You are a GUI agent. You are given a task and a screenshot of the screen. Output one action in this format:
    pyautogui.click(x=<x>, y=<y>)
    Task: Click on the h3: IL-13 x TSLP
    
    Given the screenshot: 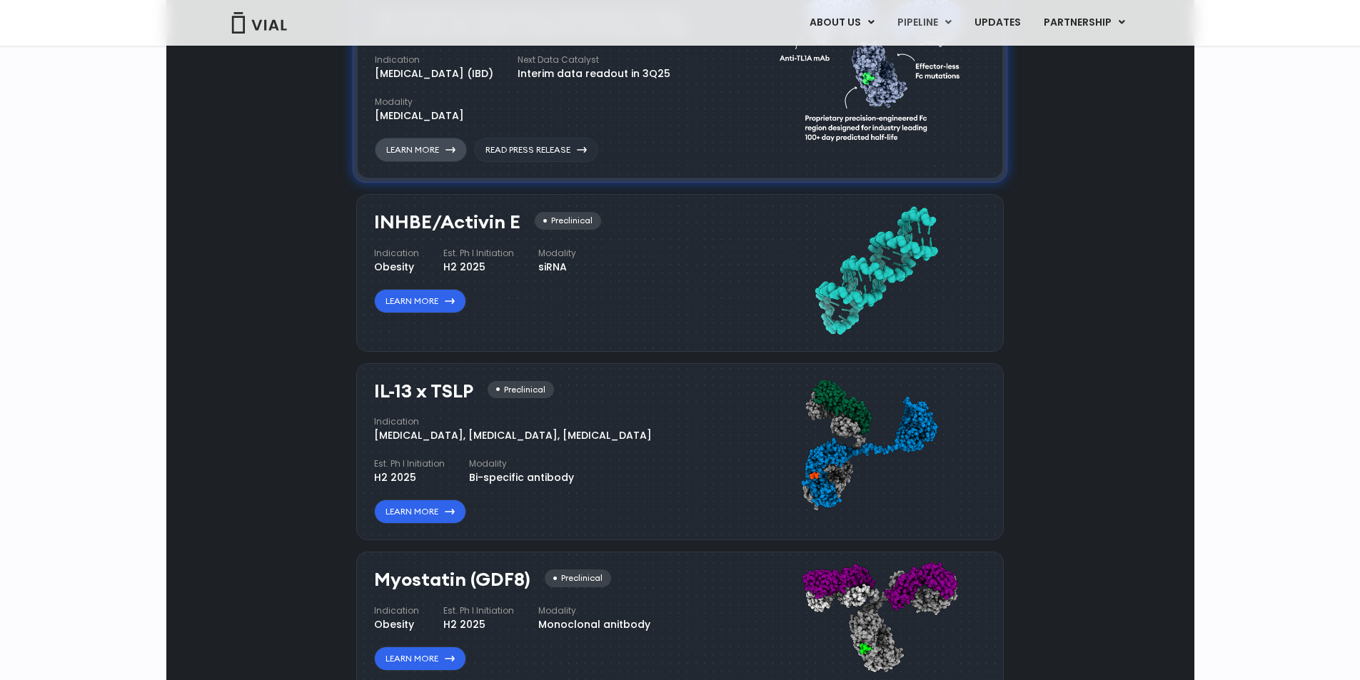 What is the action you would take?
    pyautogui.click(x=423, y=391)
    